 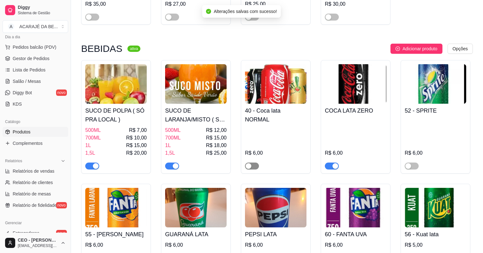 I want to click on span: Relatórios de vendas, so click(x=34, y=171).